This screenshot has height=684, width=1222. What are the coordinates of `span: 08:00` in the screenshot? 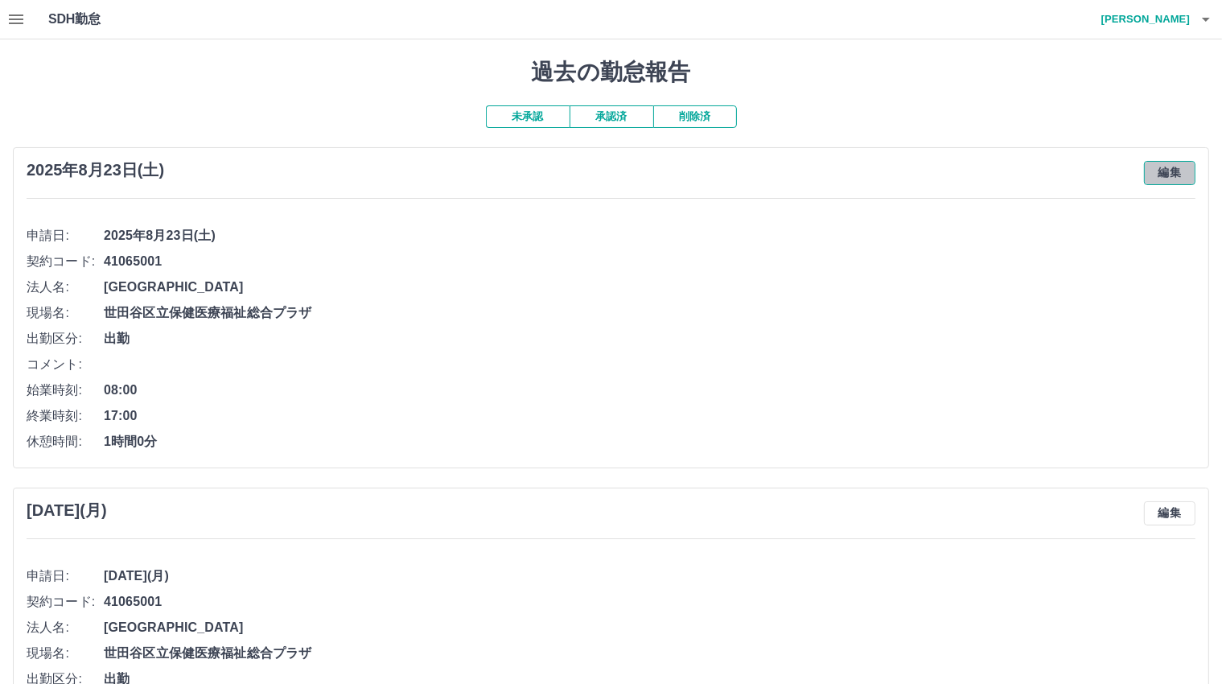 It's located at (649, 390).